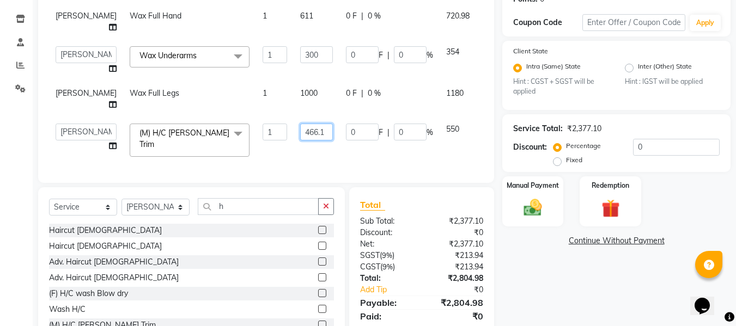 Image resolution: width=736 pixels, height=326 pixels. What do you see at coordinates (370, 255) in the screenshot?
I see `span: SGST` at bounding box center [370, 255].